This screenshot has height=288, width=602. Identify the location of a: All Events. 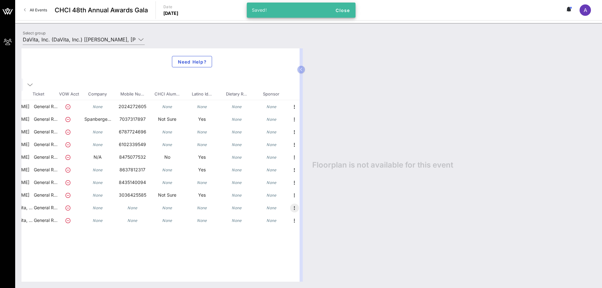
(35, 10).